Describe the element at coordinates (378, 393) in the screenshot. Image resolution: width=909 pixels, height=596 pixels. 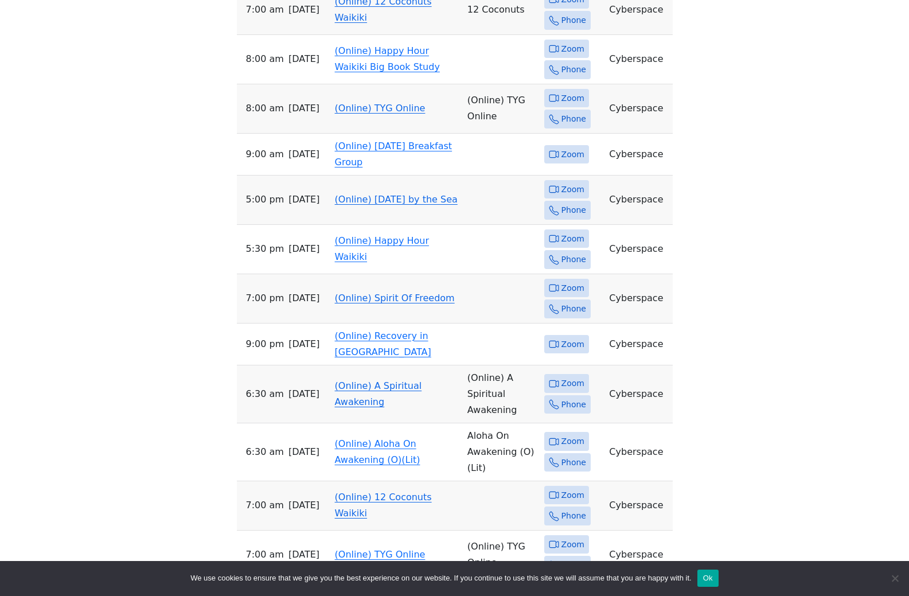
I see `a: (Online) A Spiritual Awakening` at that location.